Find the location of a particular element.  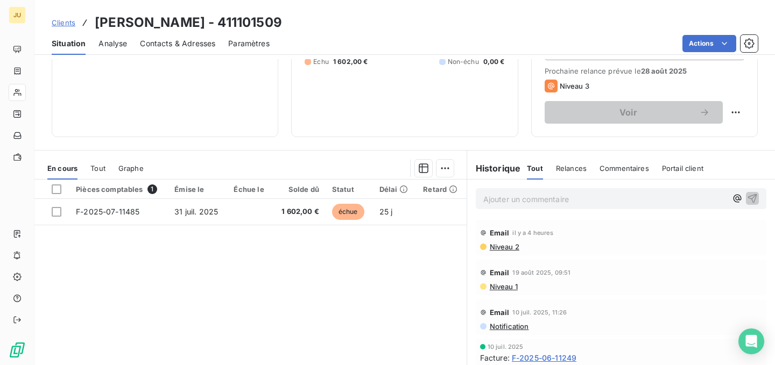

div: Statut is located at coordinates (349, 189).